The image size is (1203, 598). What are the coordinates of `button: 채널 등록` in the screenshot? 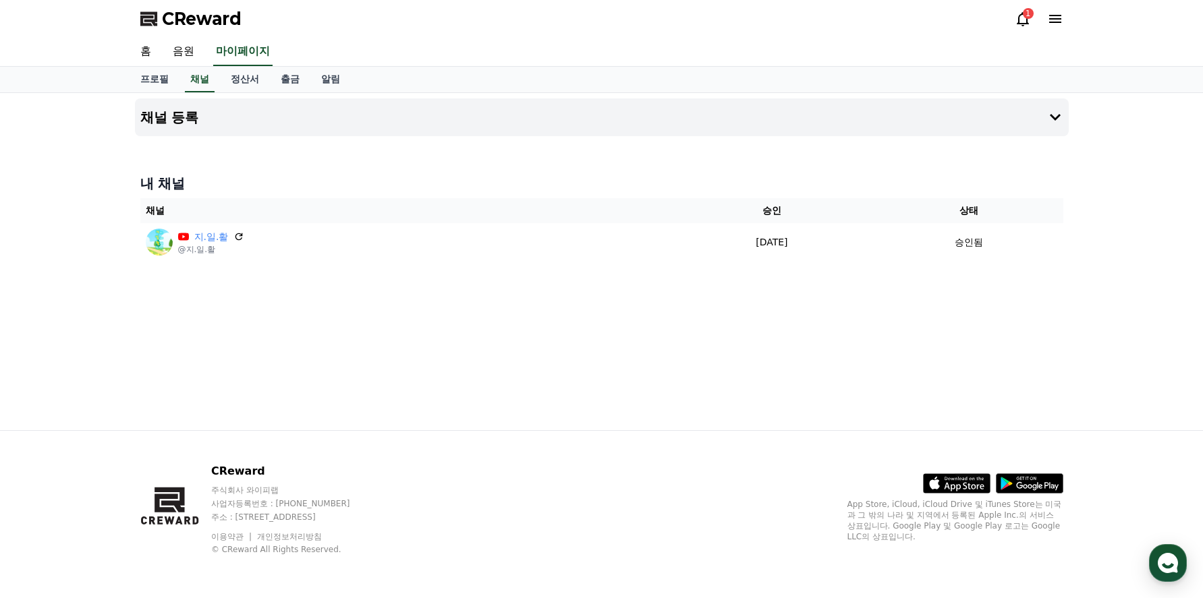 It's located at (602, 117).